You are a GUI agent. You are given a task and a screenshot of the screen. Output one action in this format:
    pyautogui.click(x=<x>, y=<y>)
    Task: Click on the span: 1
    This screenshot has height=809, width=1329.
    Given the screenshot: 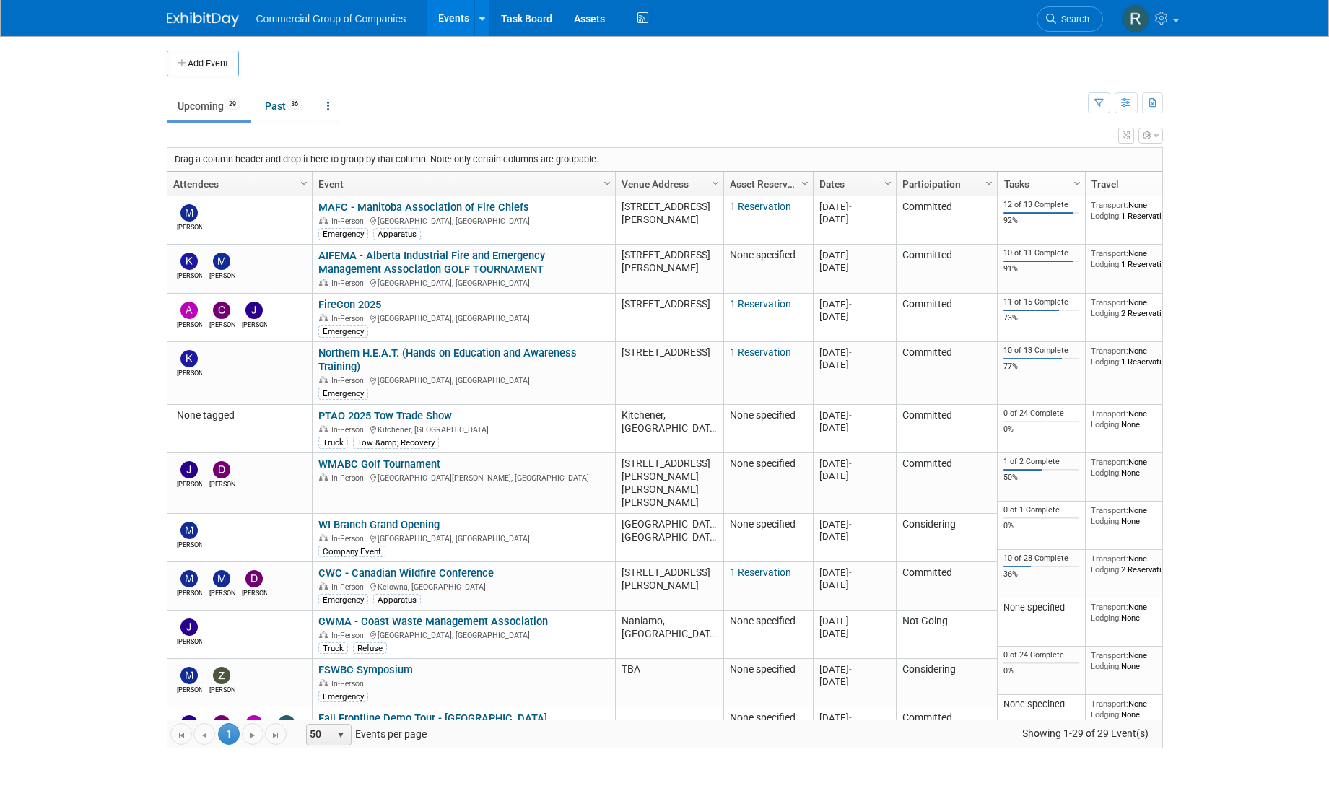 What is the action you would take?
    pyautogui.click(x=229, y=734)
    